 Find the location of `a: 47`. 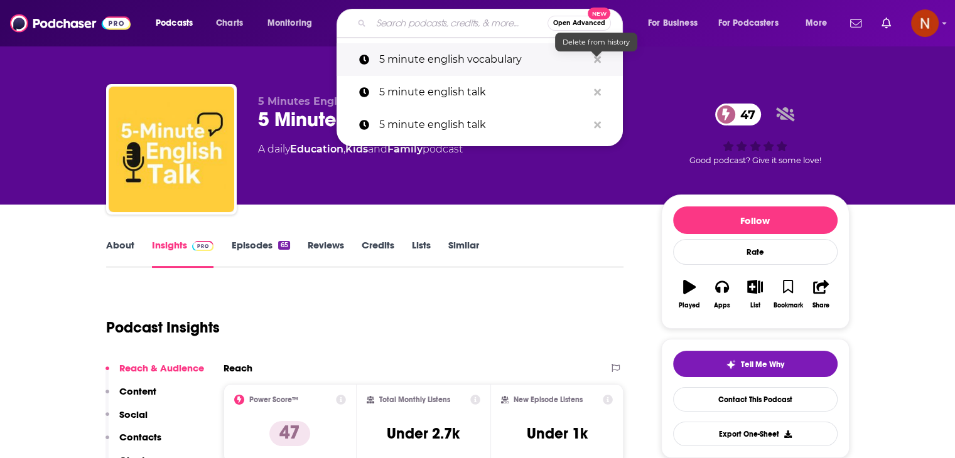

a: 47 is located at coordinates (739, 114).